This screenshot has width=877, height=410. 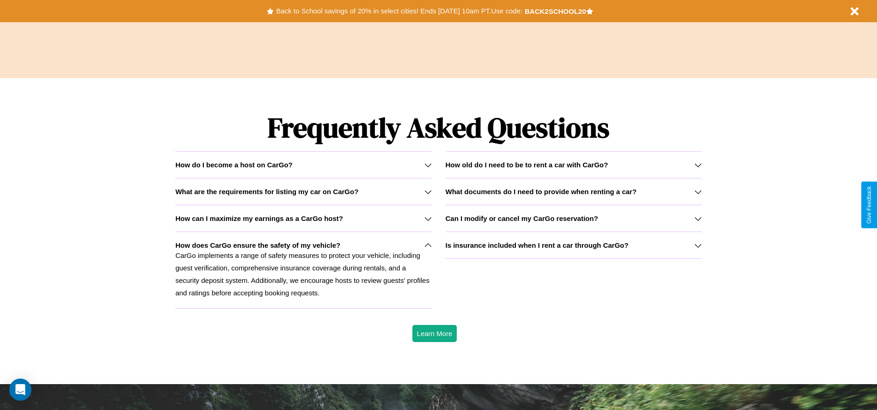 I want to click on h3: How can I maximize my earnings as a CarGo host?, so click(x=259, y=218).